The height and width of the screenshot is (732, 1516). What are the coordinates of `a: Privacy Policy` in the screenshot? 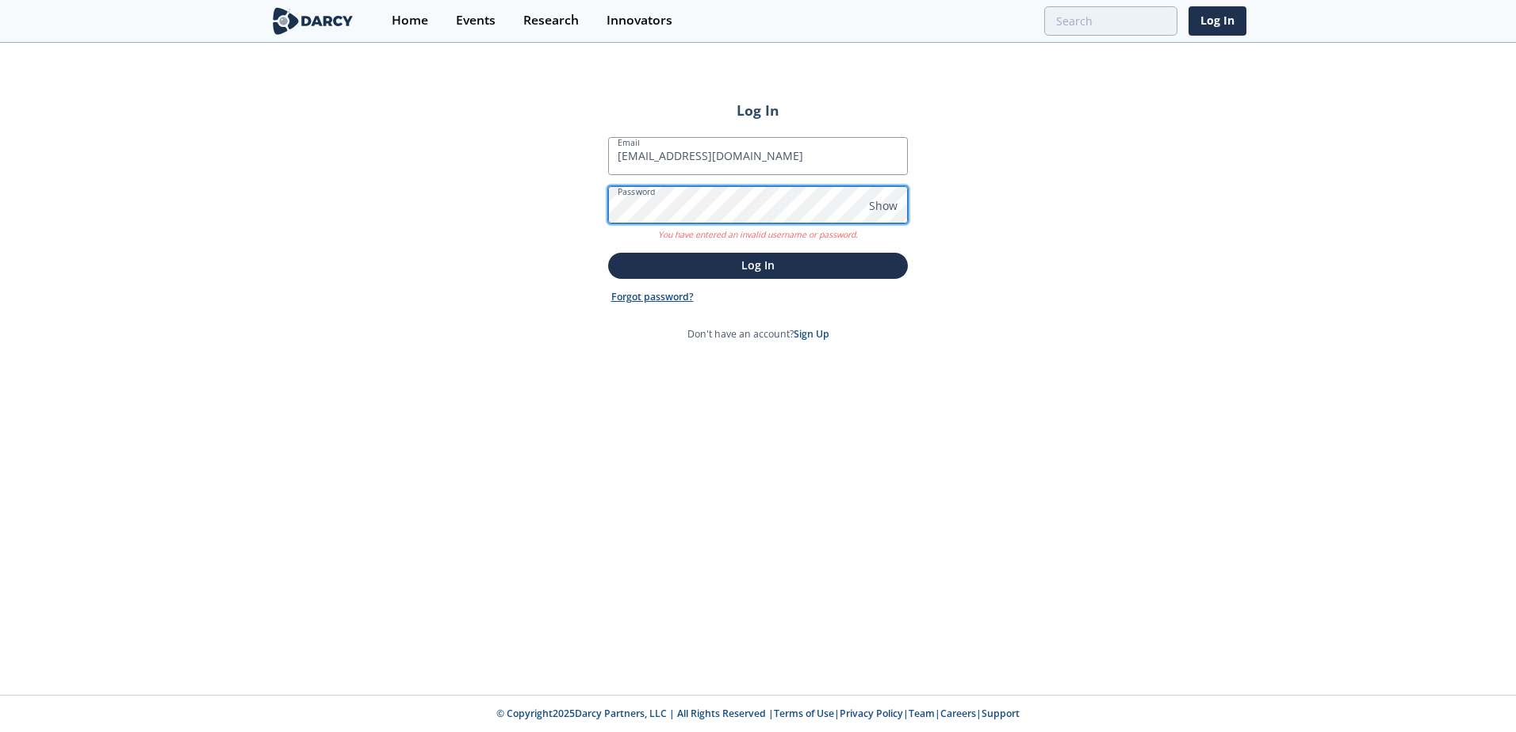 It's located at (871, 713).